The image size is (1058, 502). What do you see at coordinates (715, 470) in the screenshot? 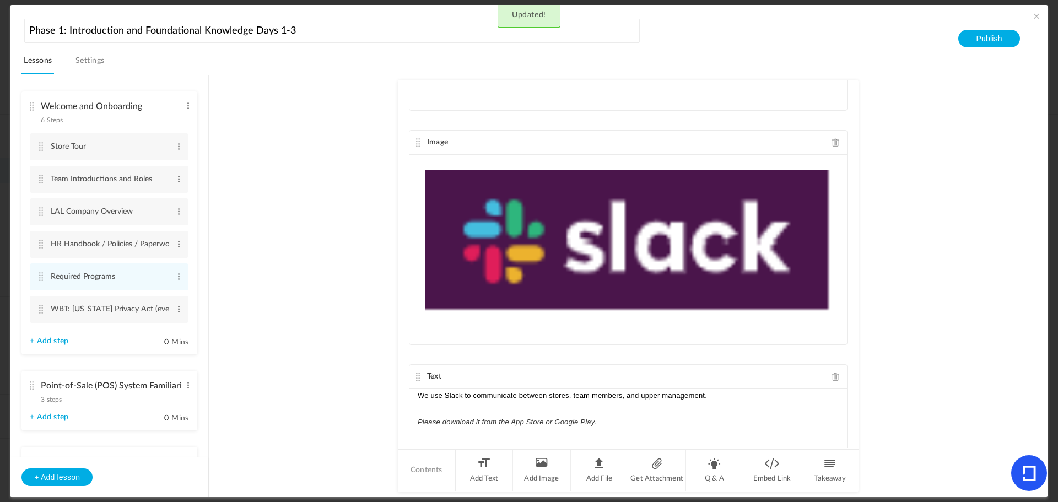
I see `li: Q & A` at bounding box center [715, 470].